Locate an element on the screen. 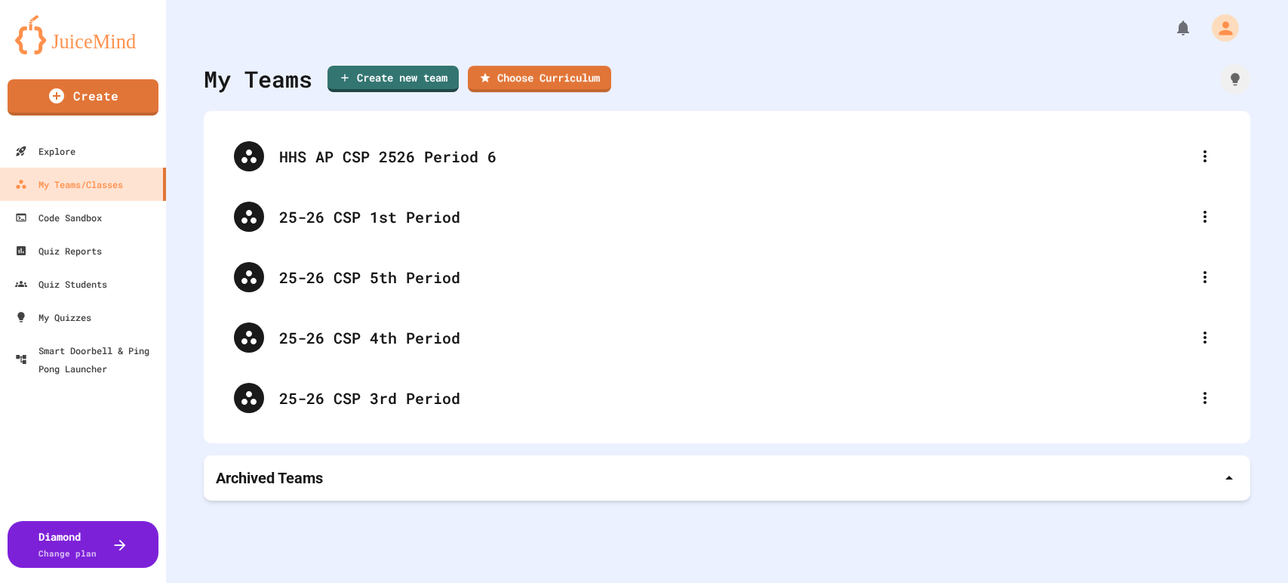 The height and width of the screenshot is (583, 1288). a: DiamondChange plan is located at coordinates (83, 544).